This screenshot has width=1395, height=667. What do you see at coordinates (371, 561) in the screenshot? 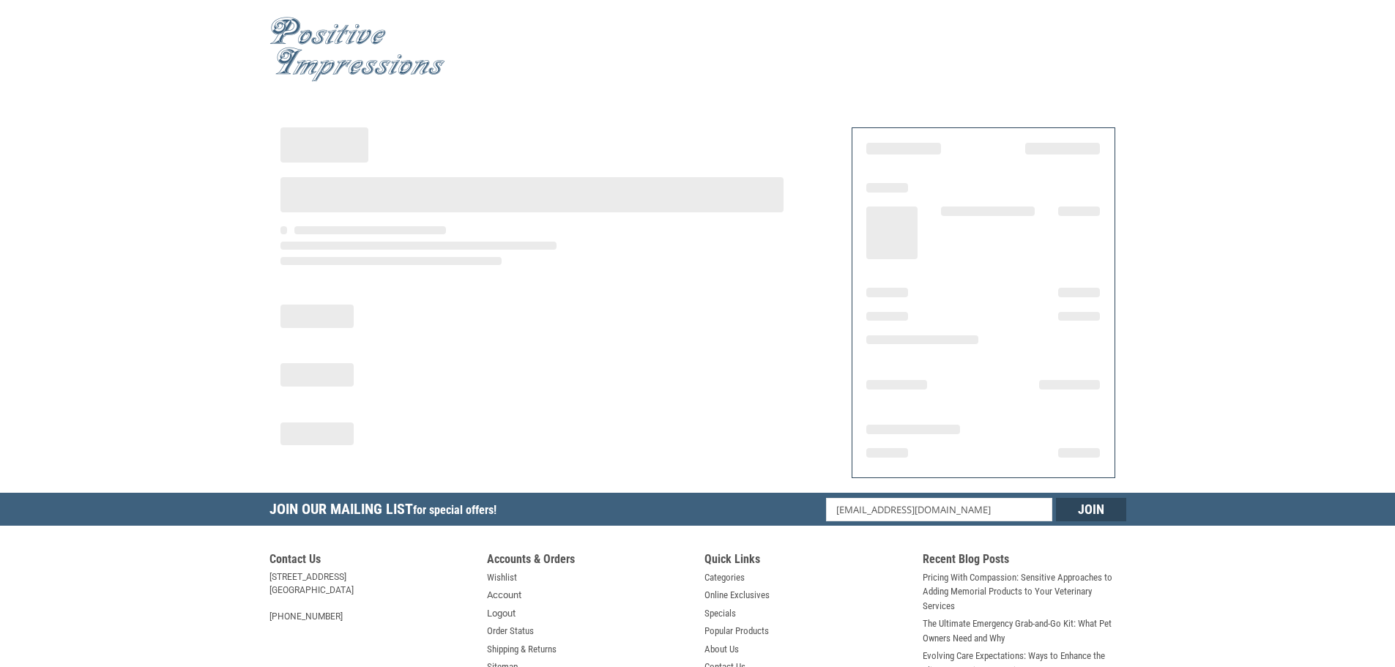
I see `h5: Contact Us` at bounding box center [371, 561].